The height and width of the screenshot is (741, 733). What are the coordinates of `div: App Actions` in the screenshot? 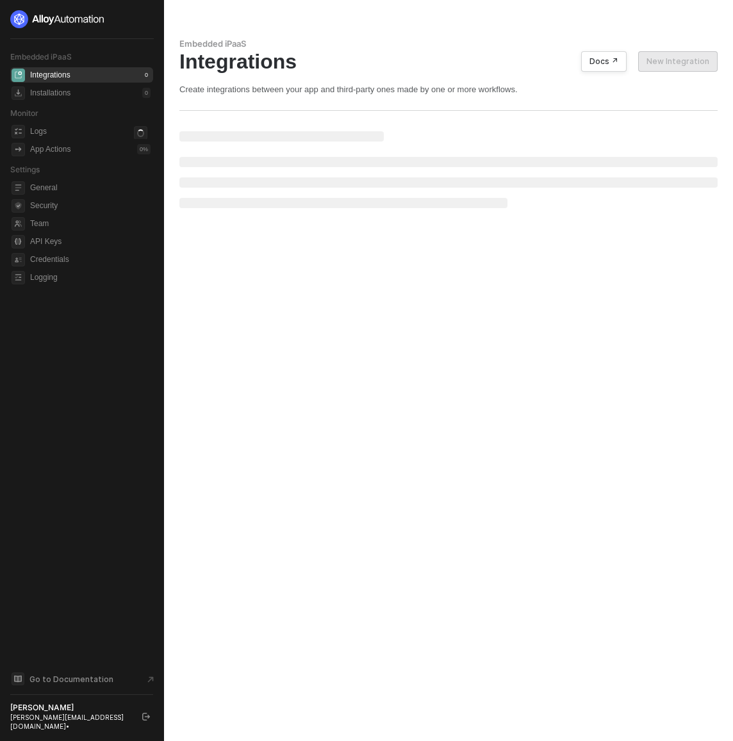 It's located at (50, 149).